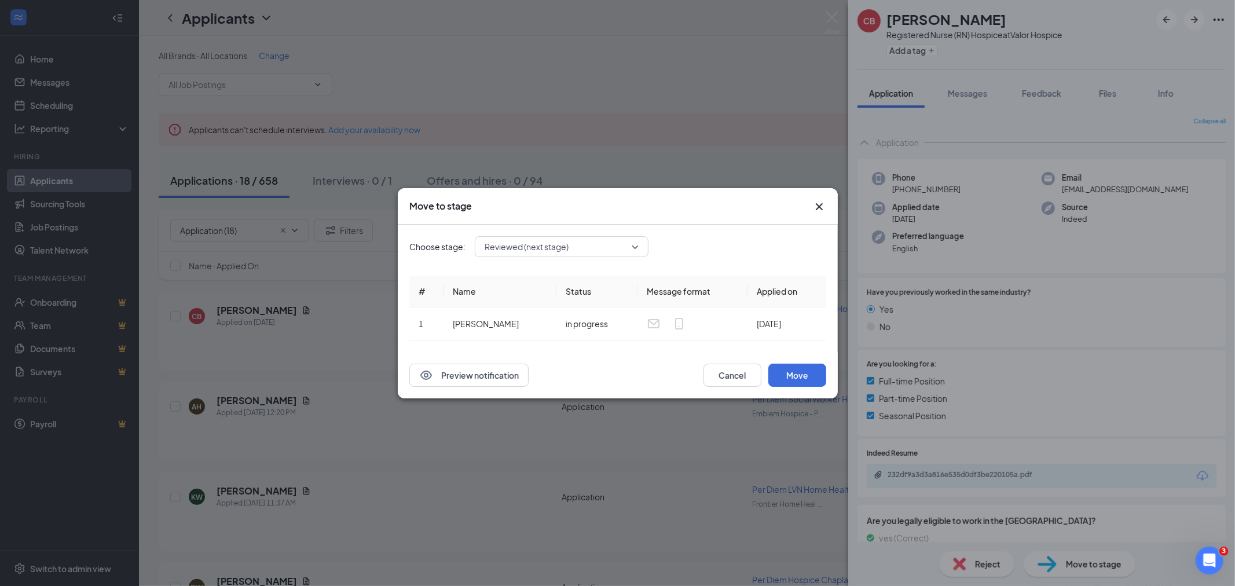  What do you see at coordinates (786, 291) in the screenshot?
I see `th: Applied on` at bounding box center [786, 291].